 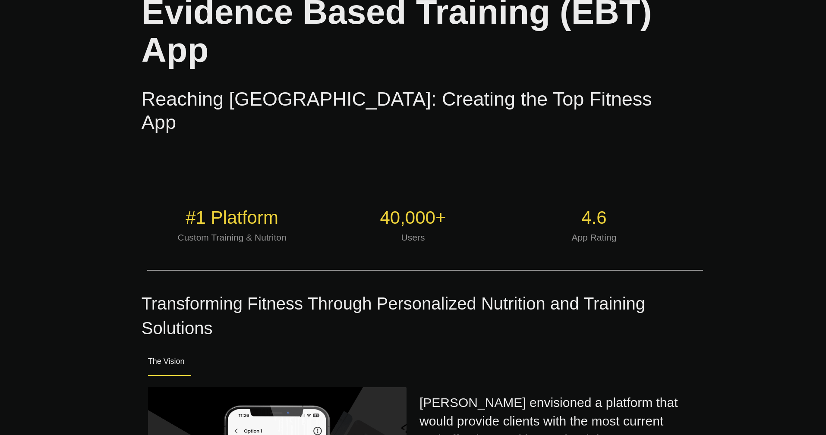 I want to click on div: App Rating, so click(x=594, y=238).